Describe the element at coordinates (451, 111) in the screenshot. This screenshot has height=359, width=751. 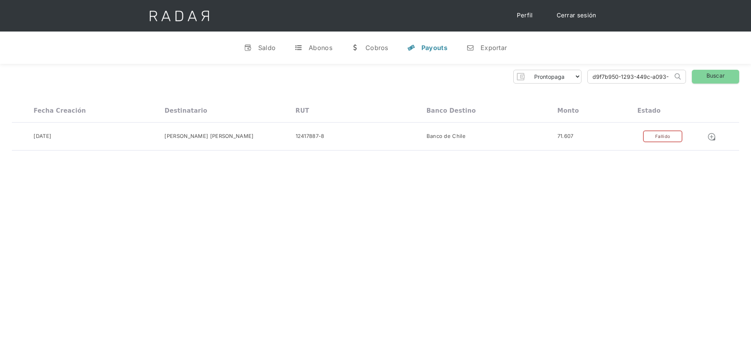
I see `div: Banco destino` at that location.